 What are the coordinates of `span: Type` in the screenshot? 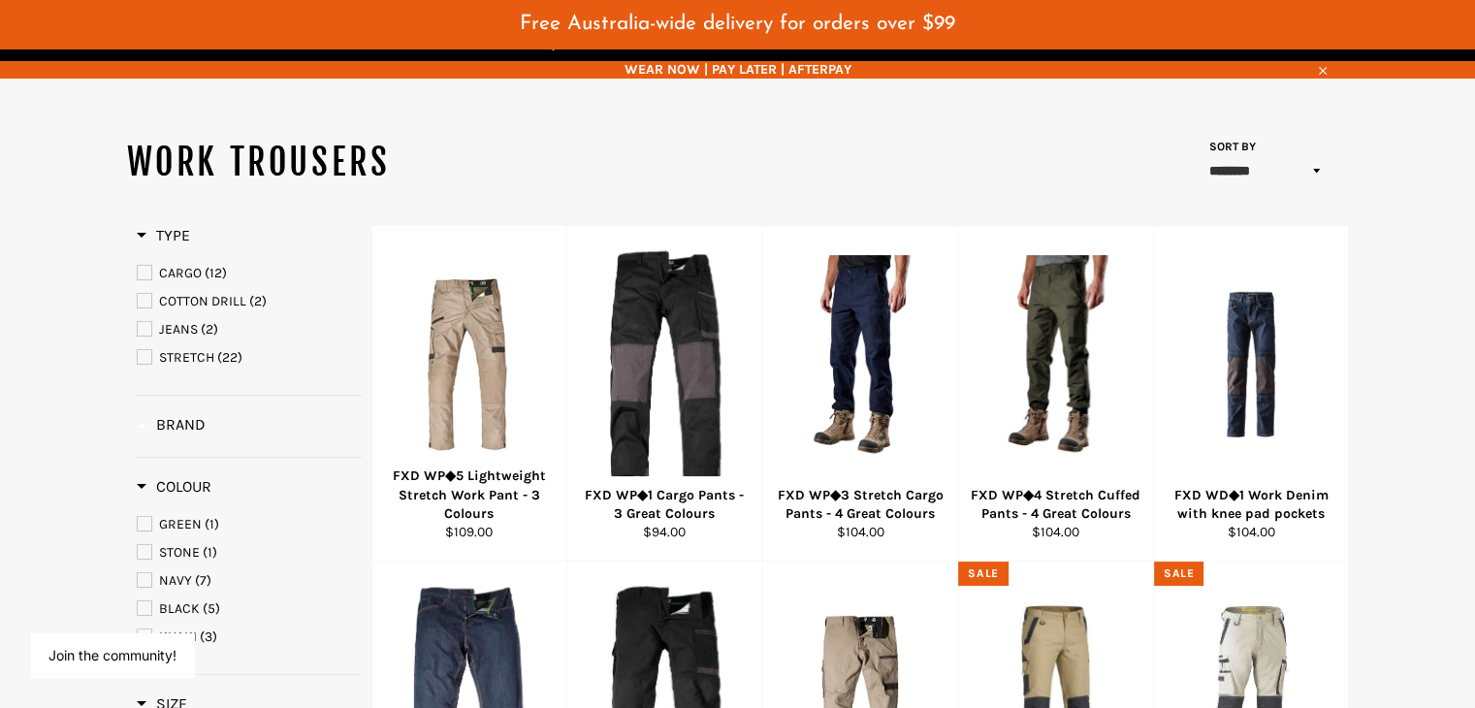 It's located at (163, 235).